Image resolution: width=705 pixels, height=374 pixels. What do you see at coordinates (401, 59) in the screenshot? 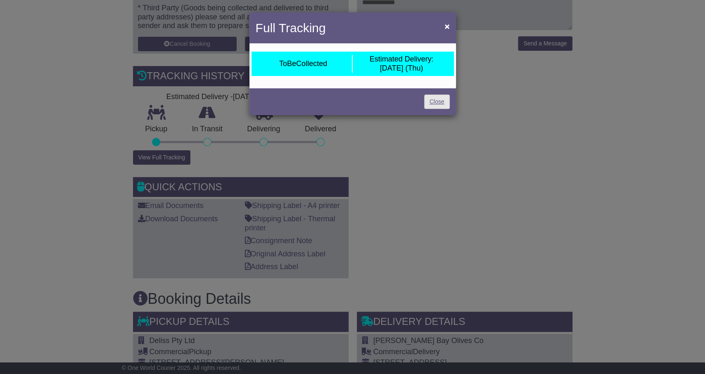
I see `span: Estimated Delivery:` at bounding box center [401, 59].